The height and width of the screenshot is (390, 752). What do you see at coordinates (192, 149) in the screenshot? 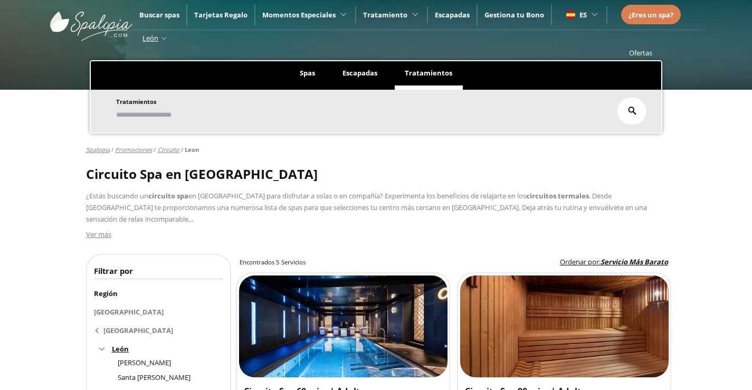
I see `span: leon` at bounding box center [192, 149].